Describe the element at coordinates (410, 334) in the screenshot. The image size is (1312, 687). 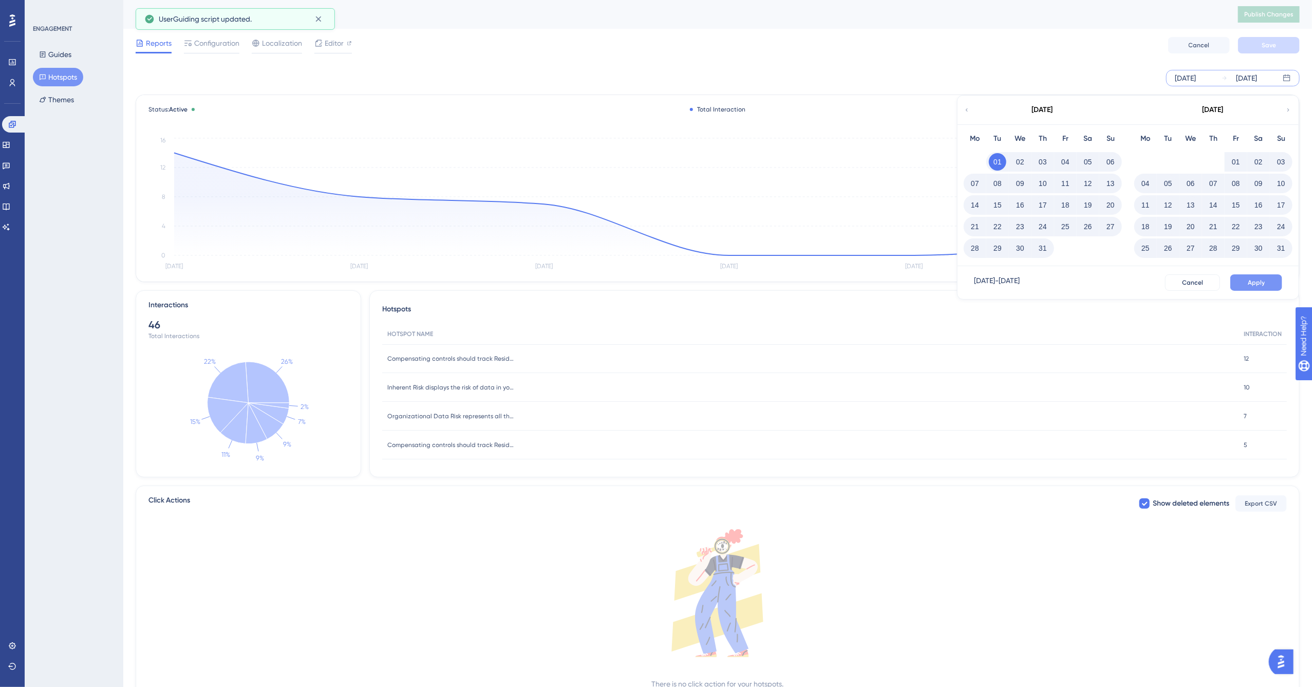
I see `span: HOTSPOT NAME` at that location.